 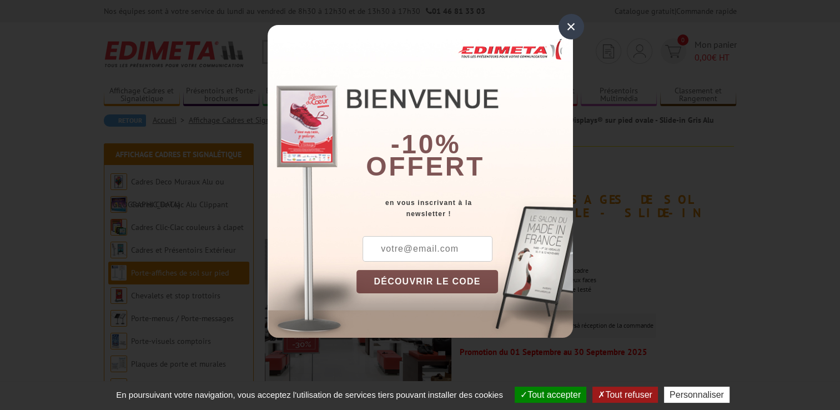 What do you see at coordinates (465, 208) in the screenshot?
I see `div: en vous inscrivant à la newsletter !` at bounding box center [465, 208].